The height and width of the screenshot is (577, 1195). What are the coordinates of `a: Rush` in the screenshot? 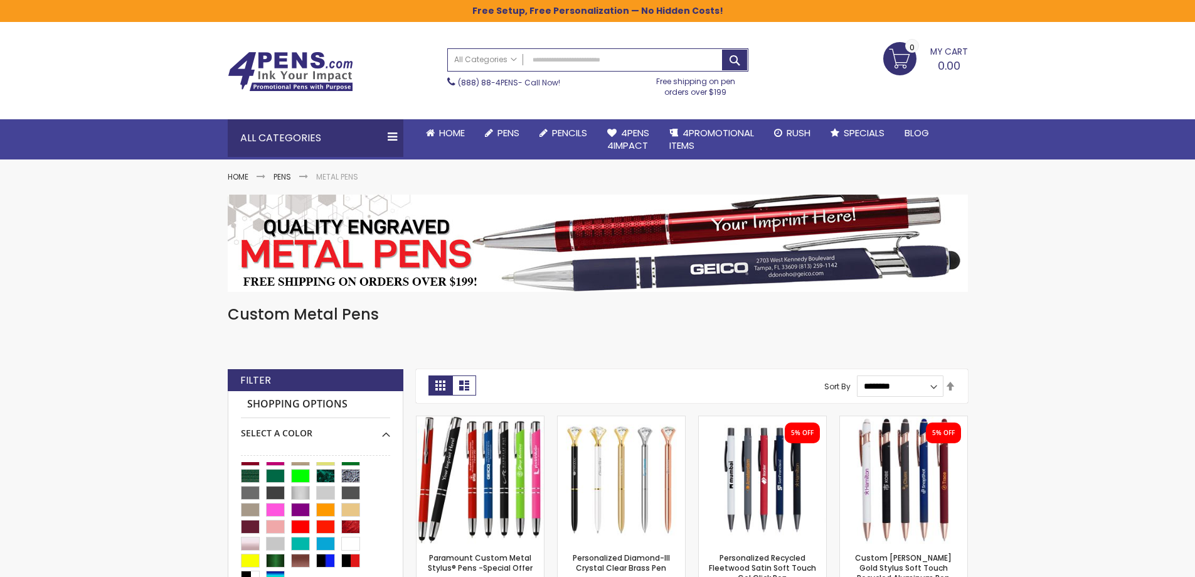 It's located at (792, 133).